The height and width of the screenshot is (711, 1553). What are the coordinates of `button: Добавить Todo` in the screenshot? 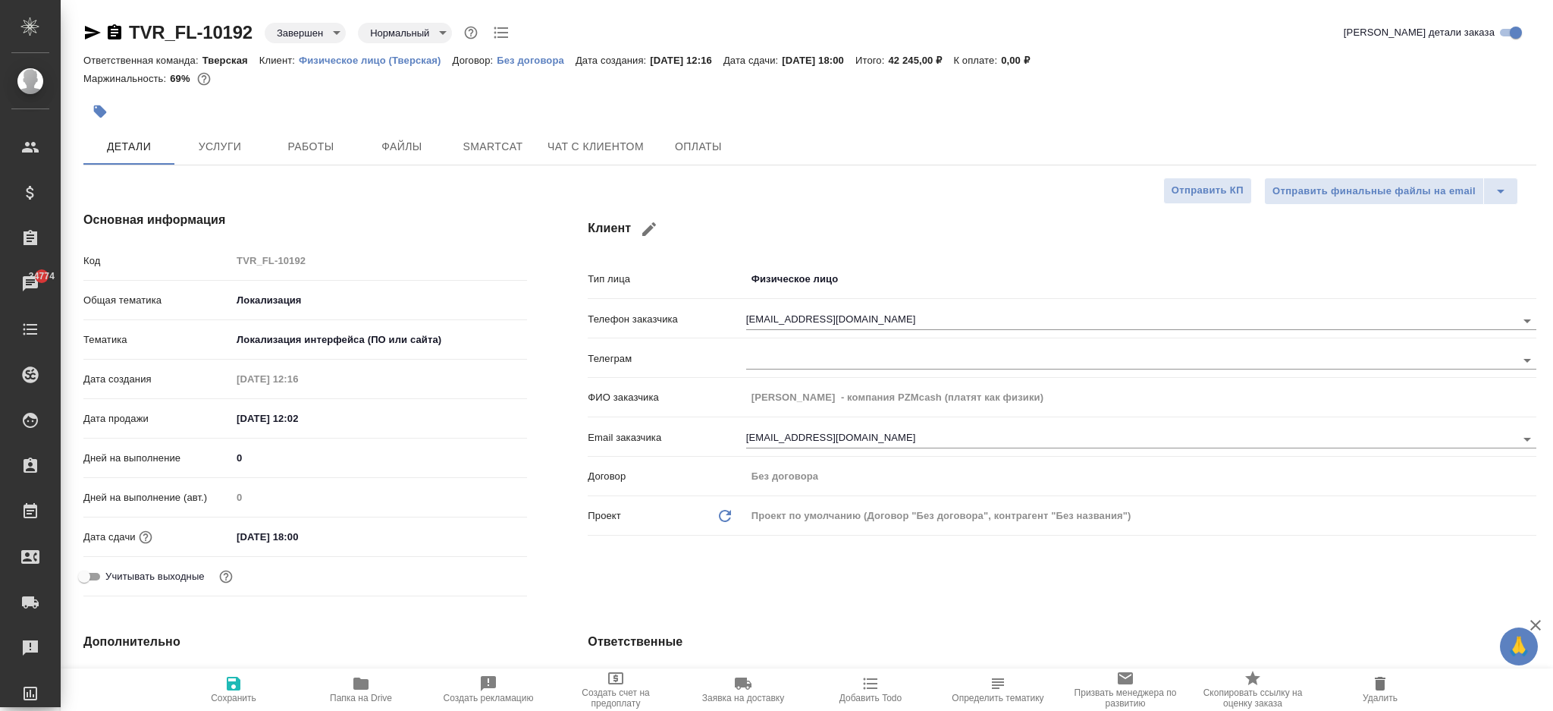 It's located at (871, 689).